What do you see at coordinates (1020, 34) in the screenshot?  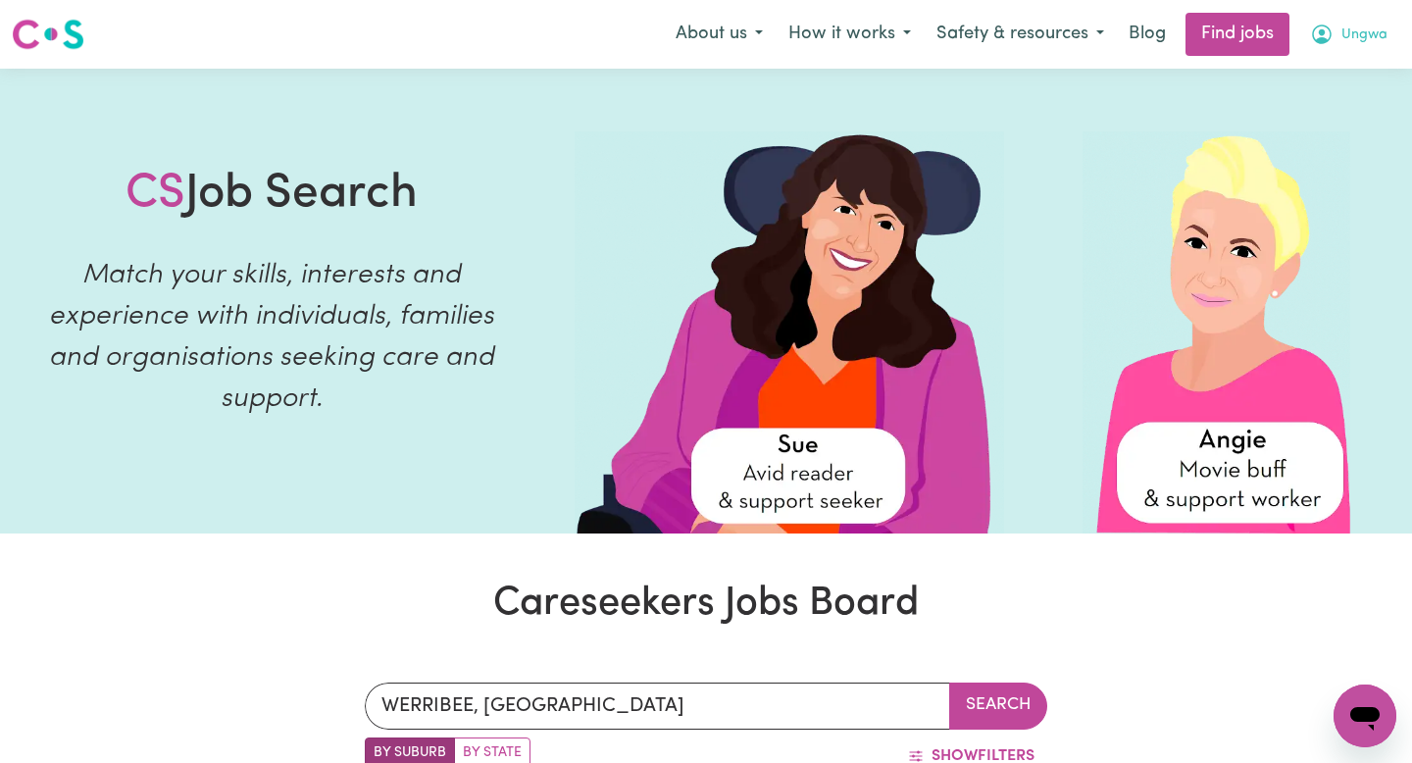 I see `button: Safety & resources` at bounding box center [1020, 34].